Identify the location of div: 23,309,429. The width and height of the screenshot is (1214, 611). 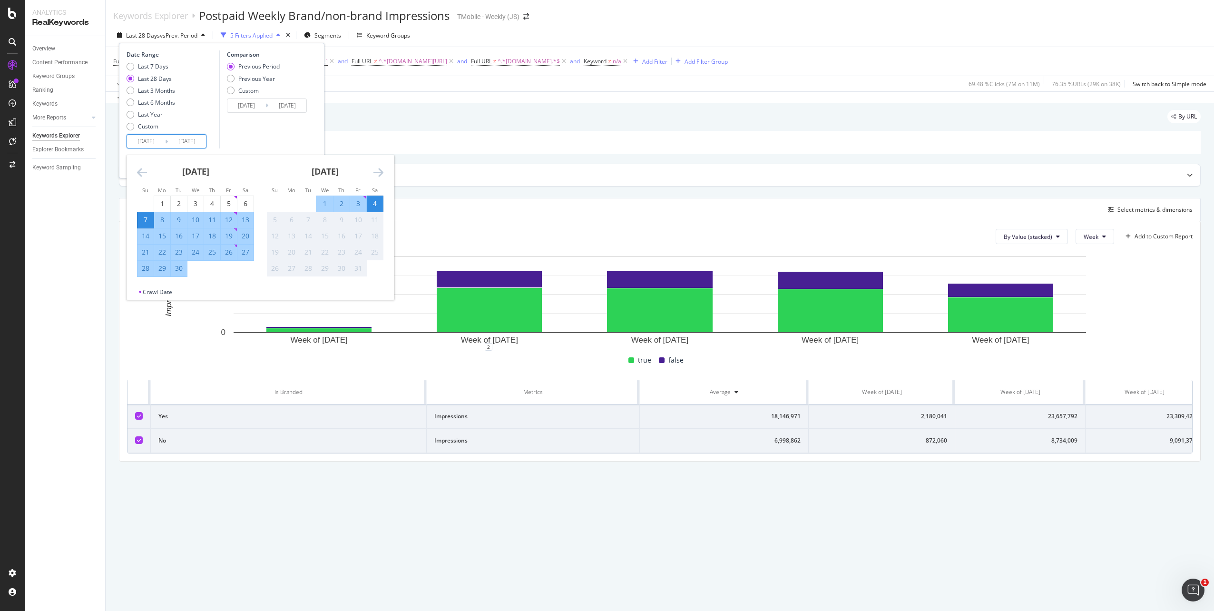
(1145, 416).